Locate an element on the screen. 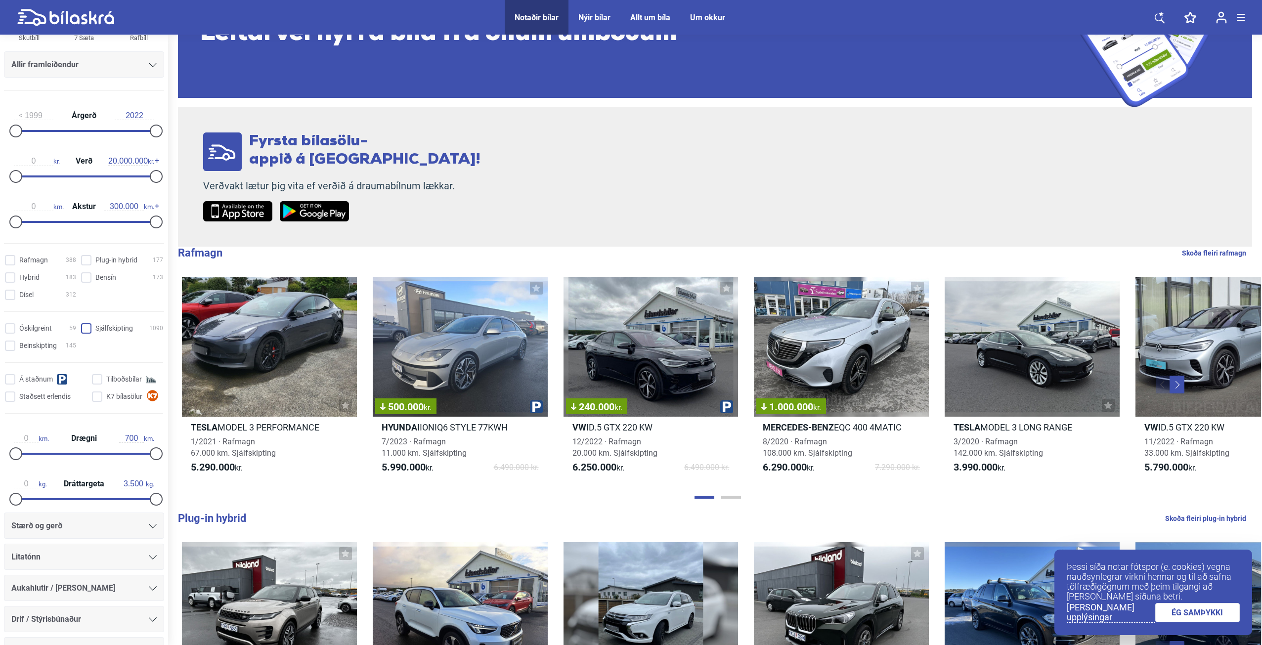  button: Page 2 is located at coordinates (731, 497).